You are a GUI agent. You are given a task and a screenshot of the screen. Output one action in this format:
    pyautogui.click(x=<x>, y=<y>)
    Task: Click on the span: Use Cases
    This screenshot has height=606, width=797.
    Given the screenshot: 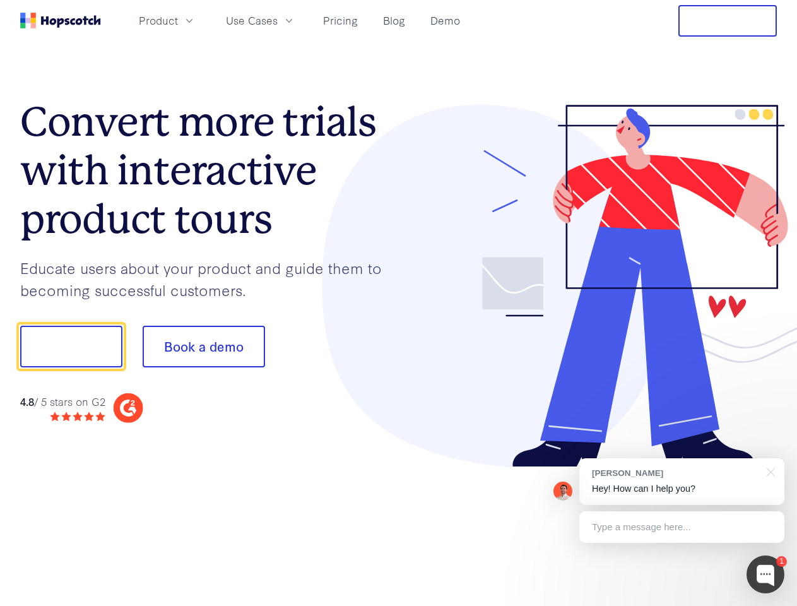 What is the action you would take?
    pyautogui.click(x=252, y=20)
    